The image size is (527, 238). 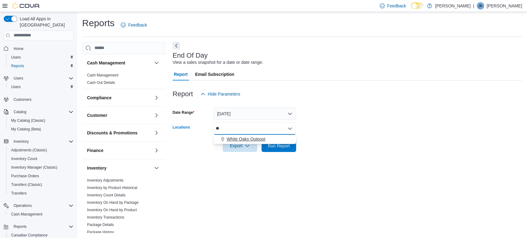 What do you see at coordinates (20, 227) in the screenshot?
I see `button: Reports` at bounding box center [20, 227].